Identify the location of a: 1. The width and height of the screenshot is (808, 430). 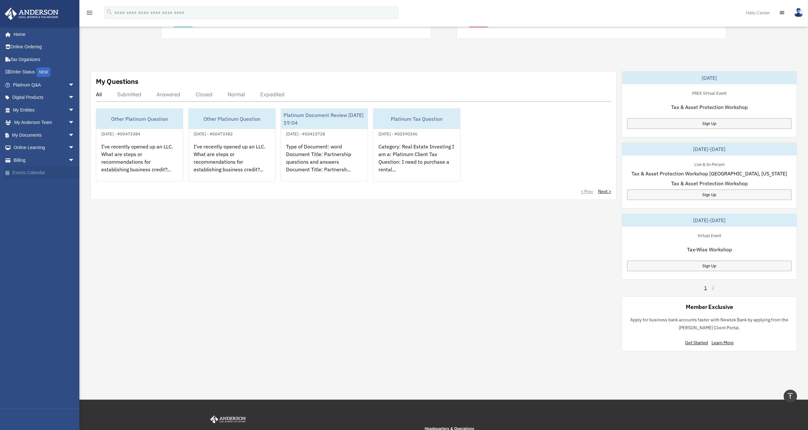
(706, 288).